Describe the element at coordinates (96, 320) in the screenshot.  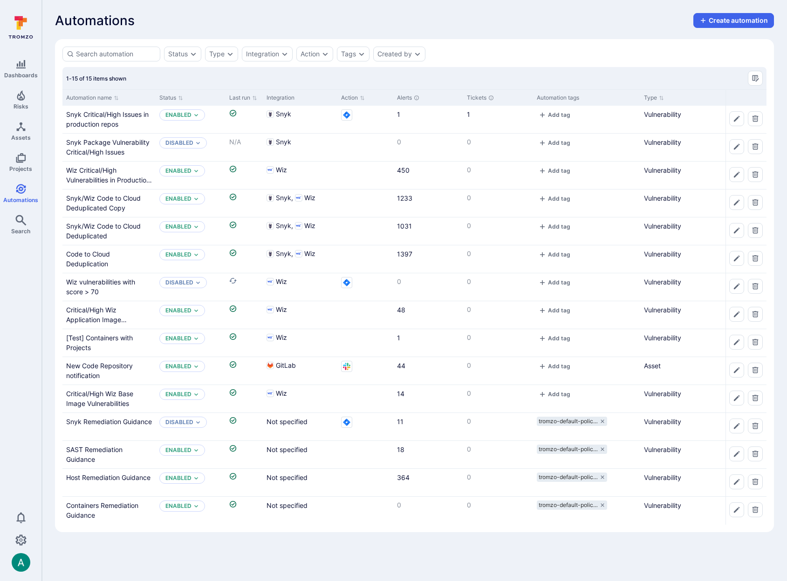
I see `a: Critical/High Wiz Application Image Vulnerabilities` at that location.